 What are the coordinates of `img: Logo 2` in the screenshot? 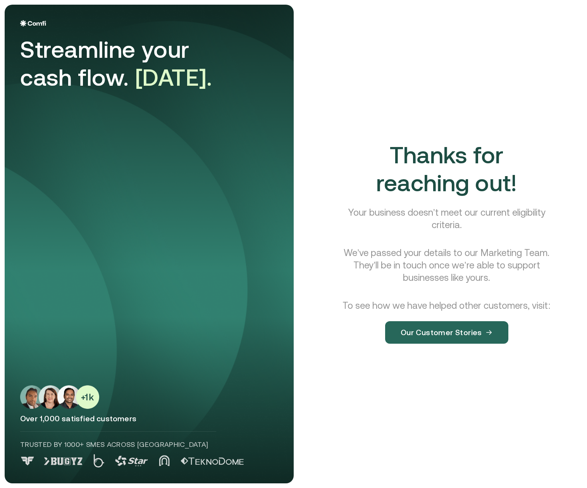 It's located at (99, 460).